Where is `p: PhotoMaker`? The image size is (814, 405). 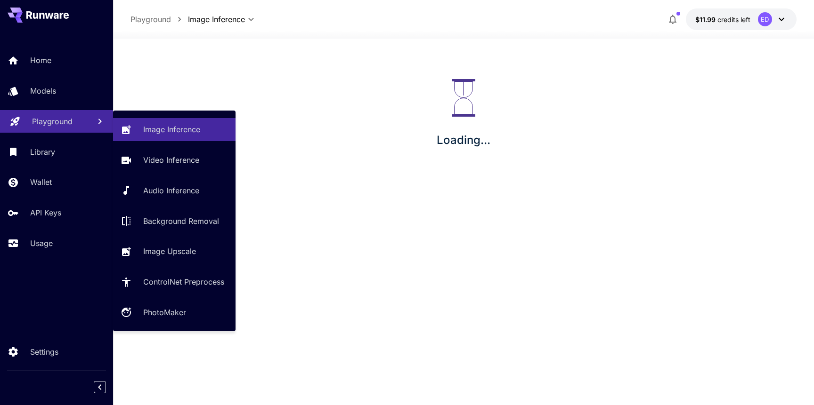 p: PhotoMaker is located at coordinates (164, 313).